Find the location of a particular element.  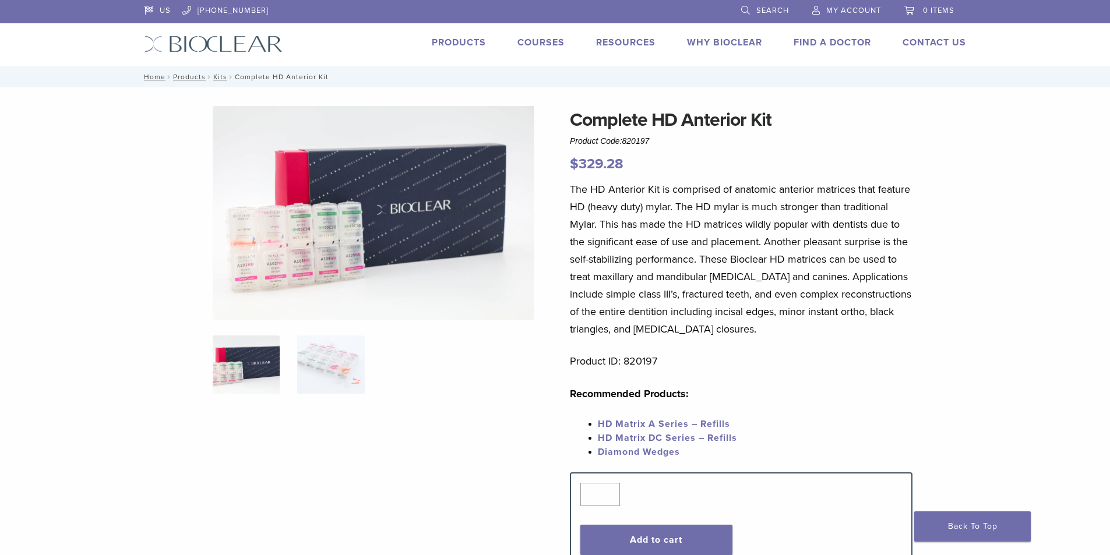

a: HD Matrix A Series – Refills is located at coordinates (664, 424).